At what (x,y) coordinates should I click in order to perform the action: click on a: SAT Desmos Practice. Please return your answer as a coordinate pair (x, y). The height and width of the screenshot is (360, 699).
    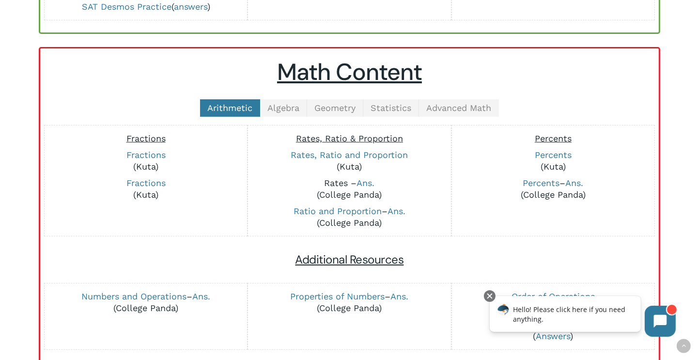
    Looking at the image, I should click on (126, 6).